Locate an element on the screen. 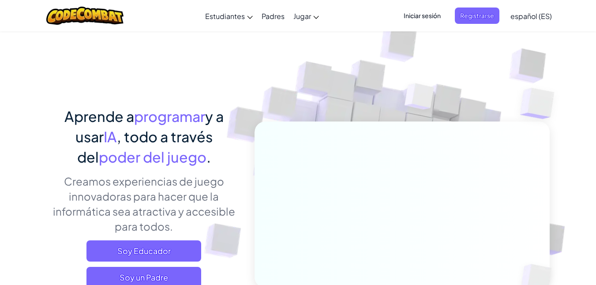 This screenshot has height=285, width=596. a: Jugar is located at coordinates (306, 16).